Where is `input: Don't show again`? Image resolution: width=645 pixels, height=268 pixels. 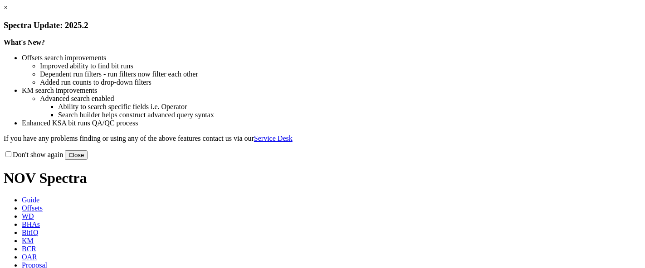
input: Don't show again is located at coordinates (8, 154).